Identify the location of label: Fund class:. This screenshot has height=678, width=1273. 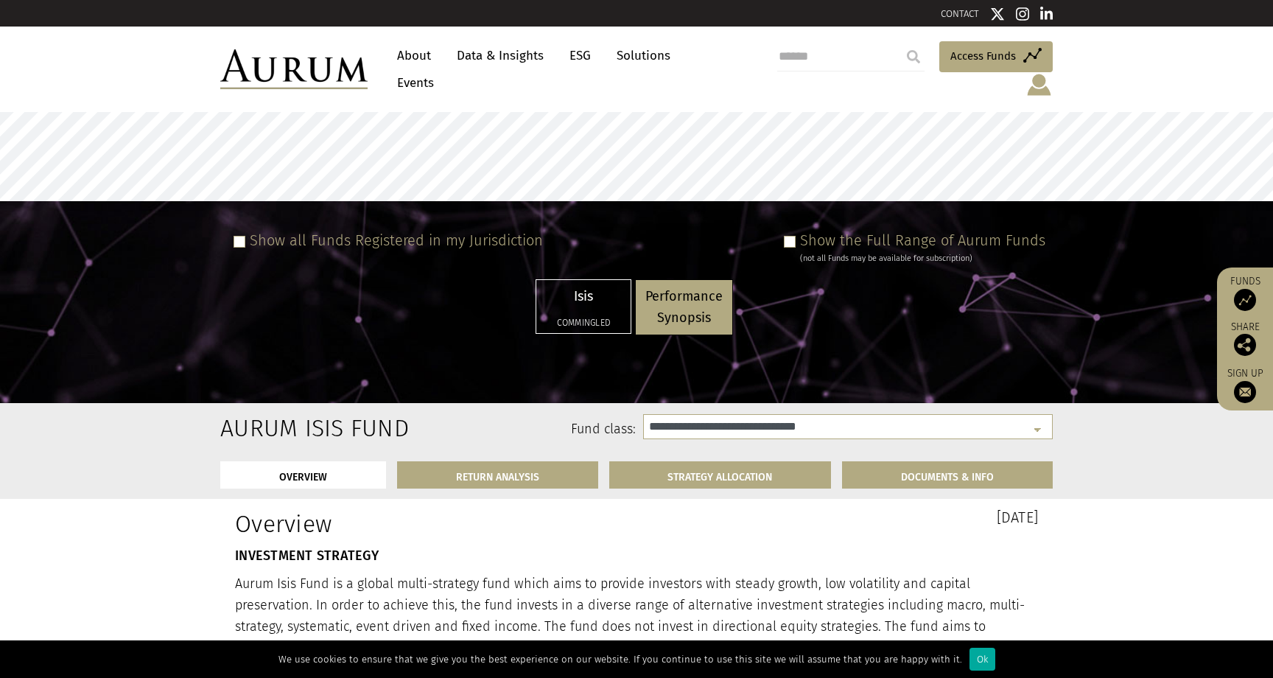
(499, 430).